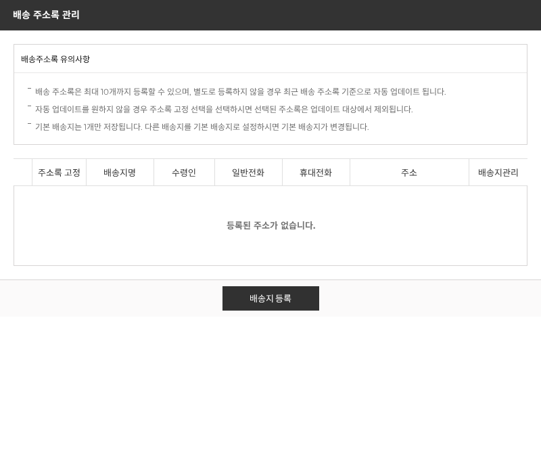  I want to click on td: 배송지명, so click(120, 172).